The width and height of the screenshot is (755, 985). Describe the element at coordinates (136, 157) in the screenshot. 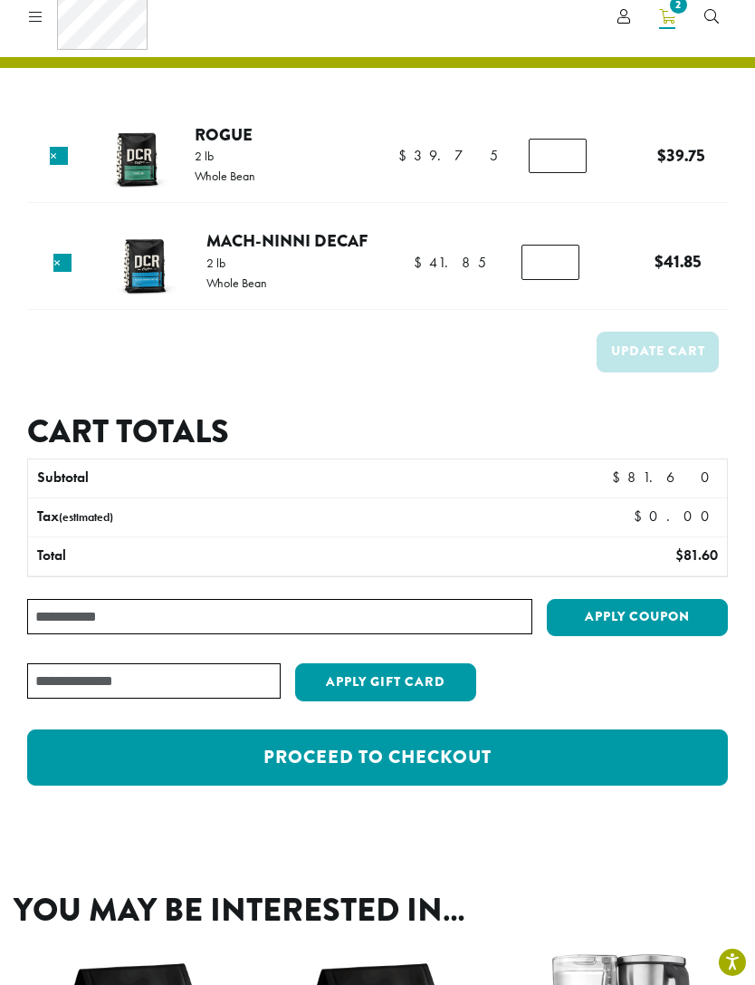

I see `img: Rogue` at that location.